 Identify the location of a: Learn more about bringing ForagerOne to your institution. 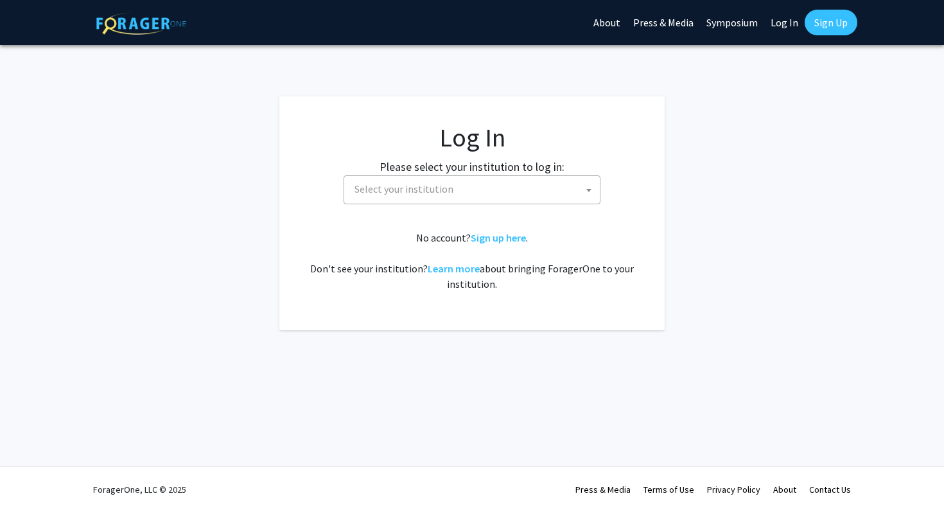
(453, 268).